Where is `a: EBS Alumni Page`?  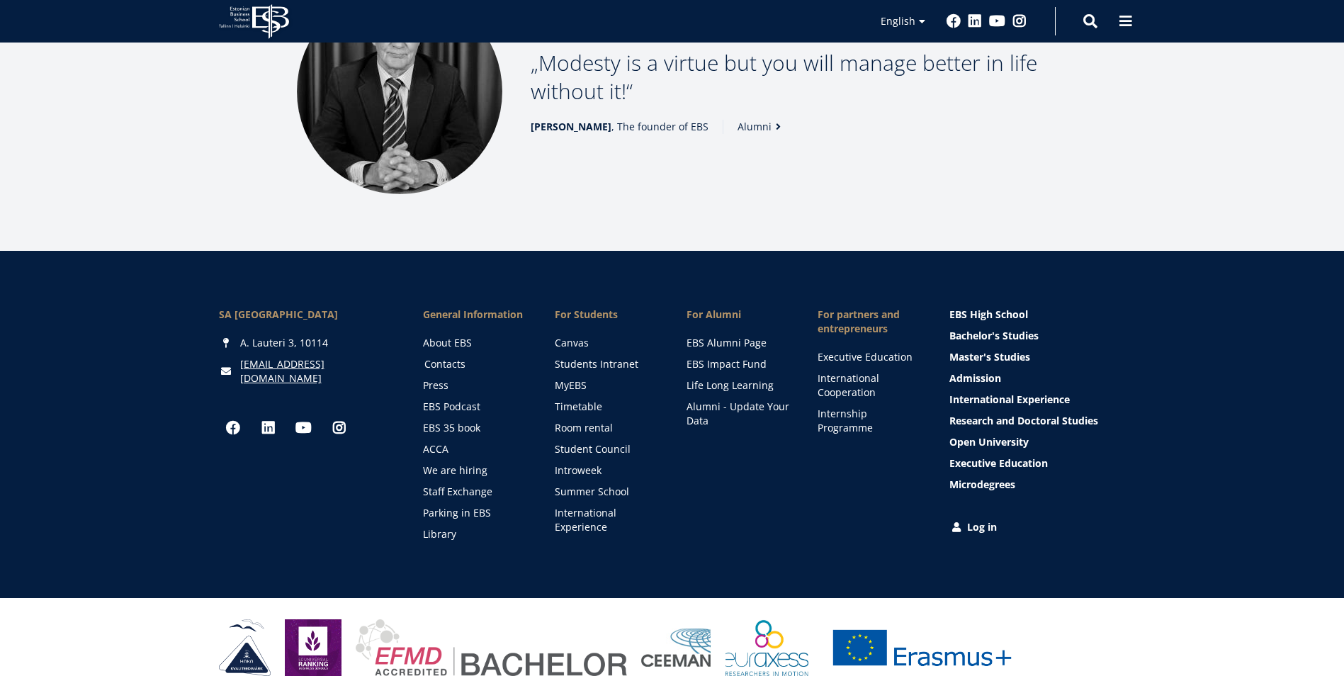 a: EBS Alumni Page is located at coordinates (738, 343).